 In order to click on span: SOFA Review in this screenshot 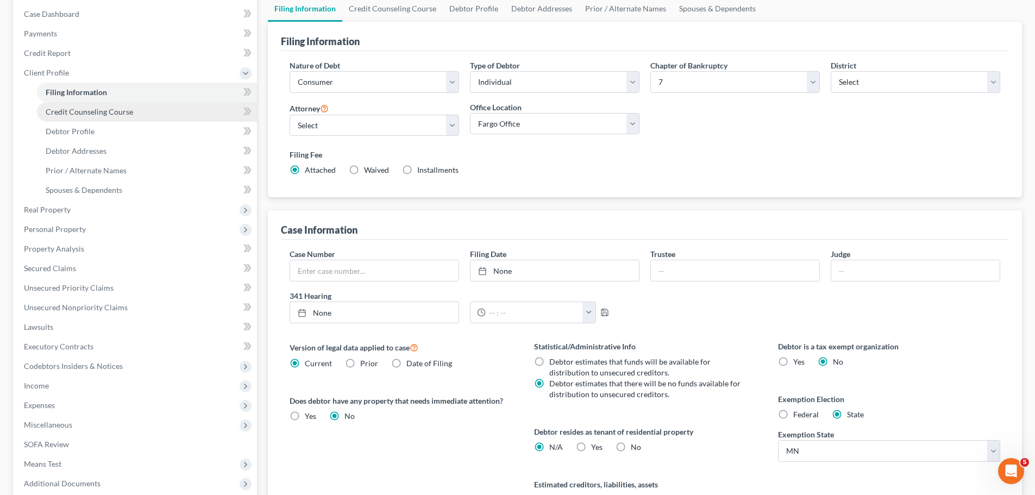, I will do `click(46, 444)`.